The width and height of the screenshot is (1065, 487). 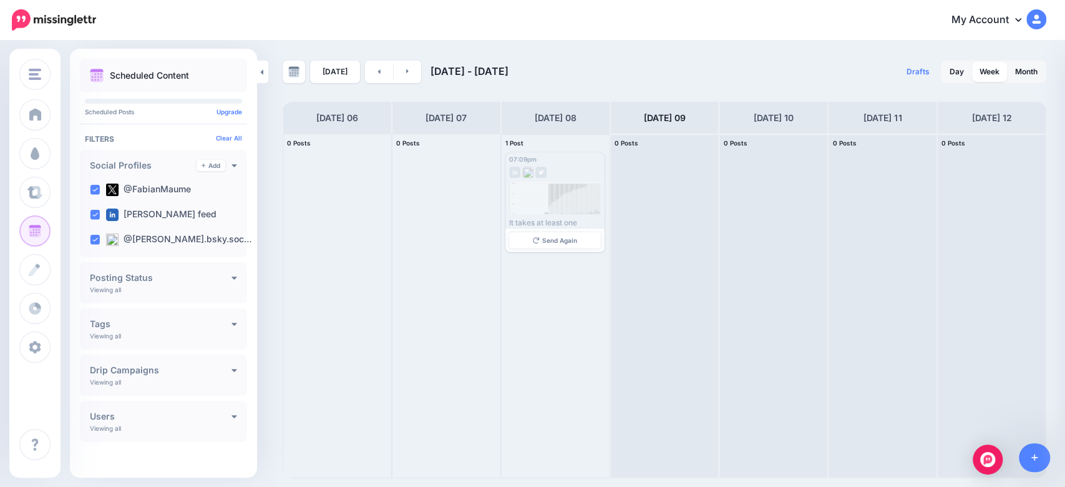 I want to click on img: linkedin-square.png, so click(x=112, y=215).